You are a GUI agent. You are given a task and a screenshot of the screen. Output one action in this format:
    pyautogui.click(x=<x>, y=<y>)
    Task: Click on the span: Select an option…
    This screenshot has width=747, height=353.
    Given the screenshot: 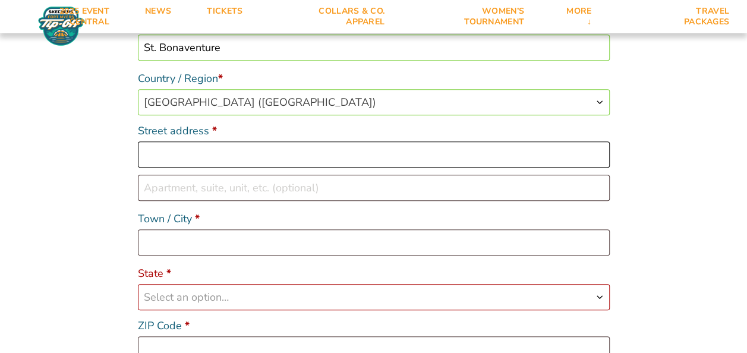 What is the action you would take?
    pyautogui.click(x=186, y=297)
    